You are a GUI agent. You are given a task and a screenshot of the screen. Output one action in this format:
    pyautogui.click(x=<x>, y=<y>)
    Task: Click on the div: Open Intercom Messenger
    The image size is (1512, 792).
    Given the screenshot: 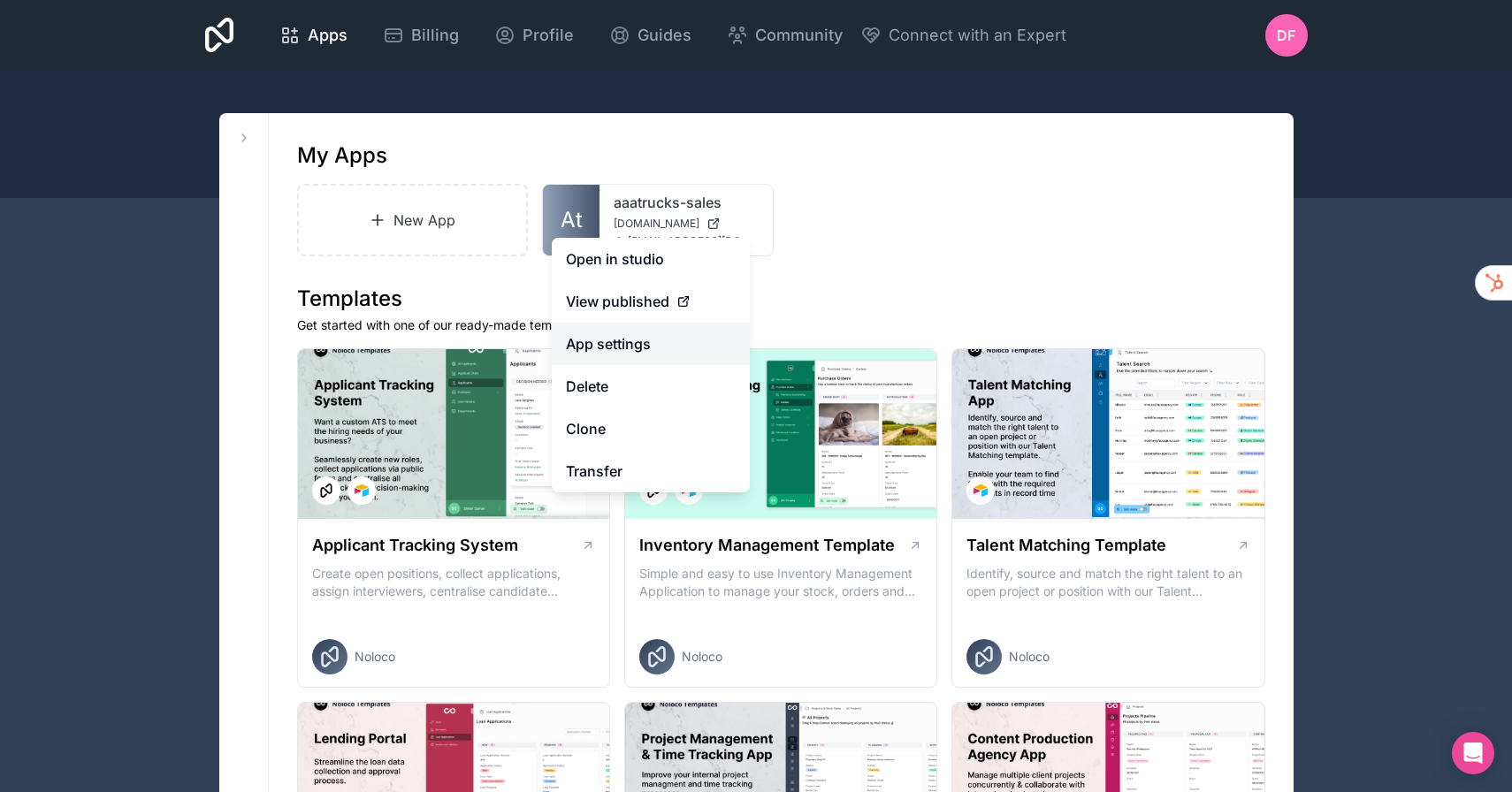 What is the action you would take?
    pyautogui.click(x=1473, y=753)
    